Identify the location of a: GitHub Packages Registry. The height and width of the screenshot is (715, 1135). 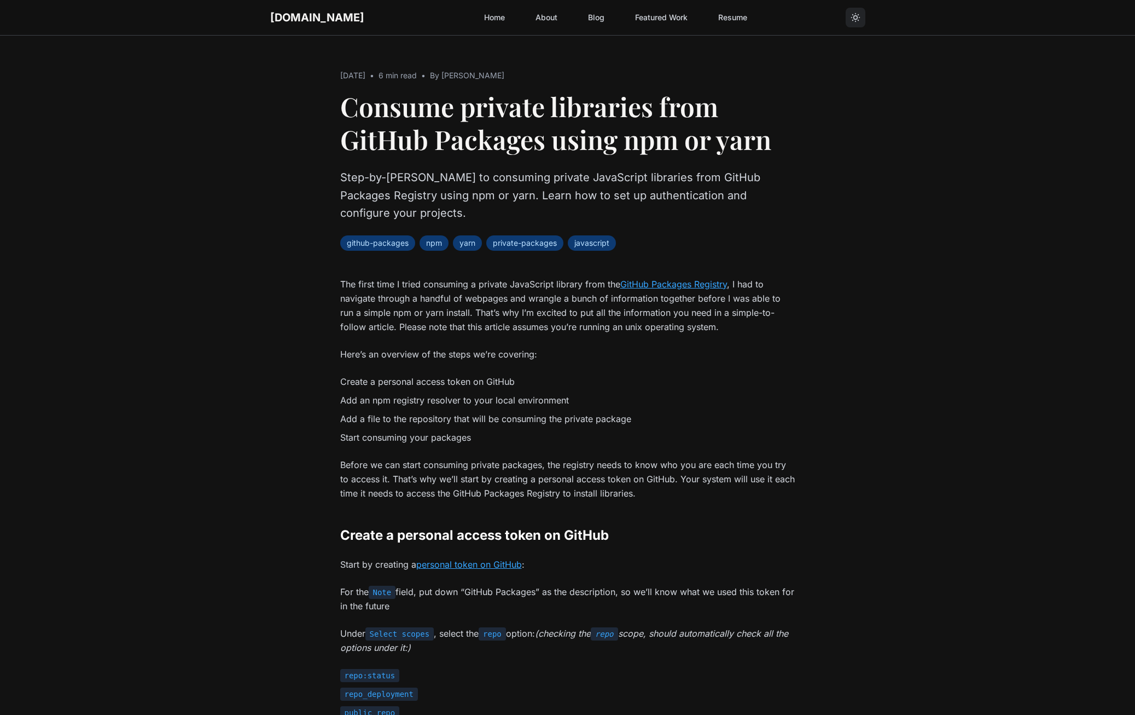
(674, 284).